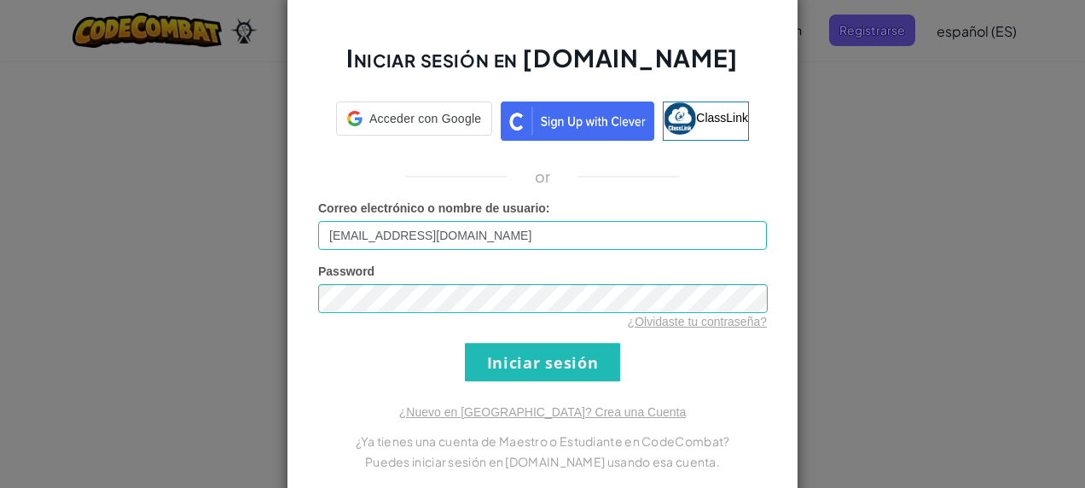 This screenshot has height=488, width=1085. What do you see at coordinates (543, 362) in the screenshot?
I see `input: Iniciar sesión` at bounding box center [543, 362].